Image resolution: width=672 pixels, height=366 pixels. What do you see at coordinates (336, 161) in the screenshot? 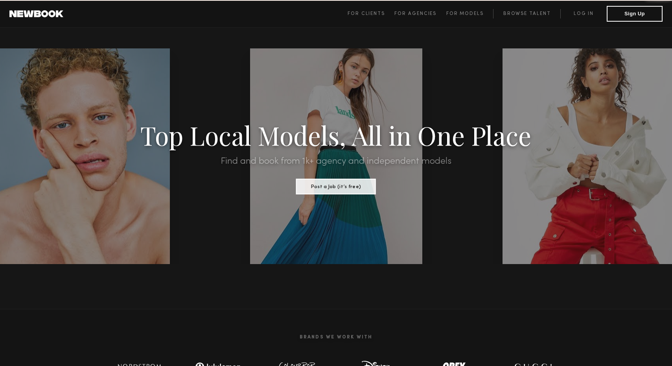
I see `h2: Find and book from 1k+ agency and independent models` at bounding box center [336, 161].